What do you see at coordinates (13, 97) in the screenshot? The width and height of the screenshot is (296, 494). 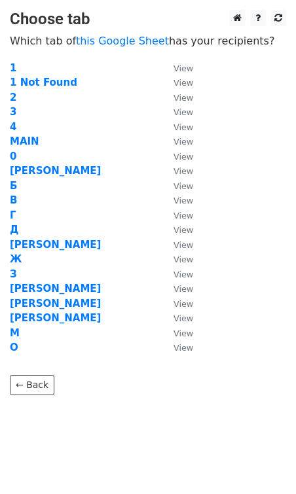 I see `a: 2` at bounding box center [13, 97].